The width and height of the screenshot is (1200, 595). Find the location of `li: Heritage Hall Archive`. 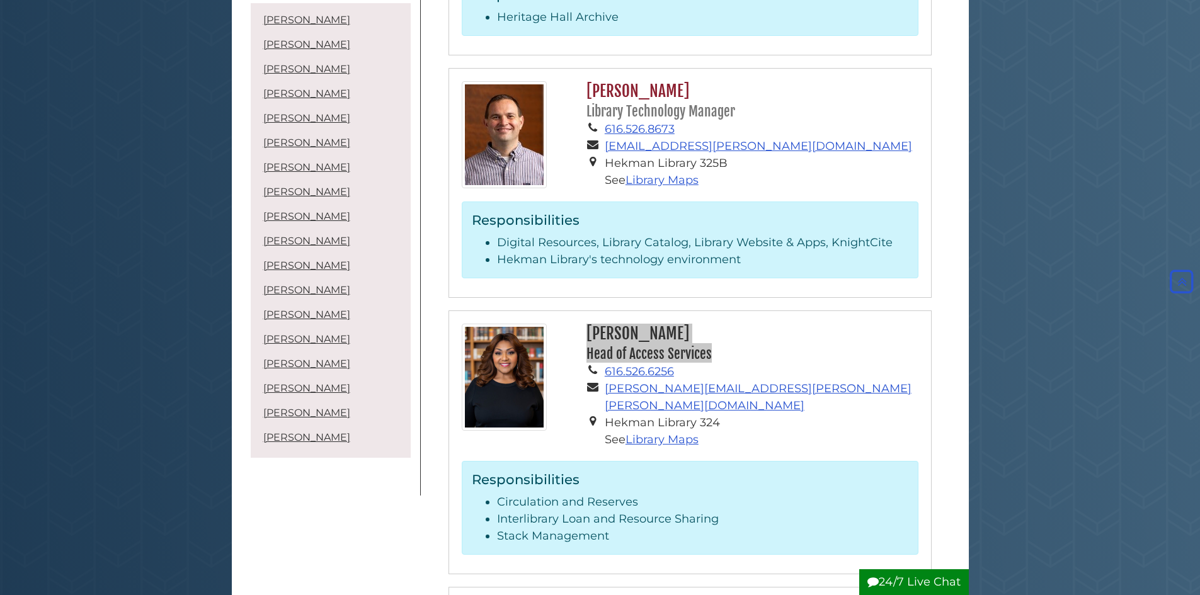

li: Heritage Hall Archive is located at coordinates (702, 17).